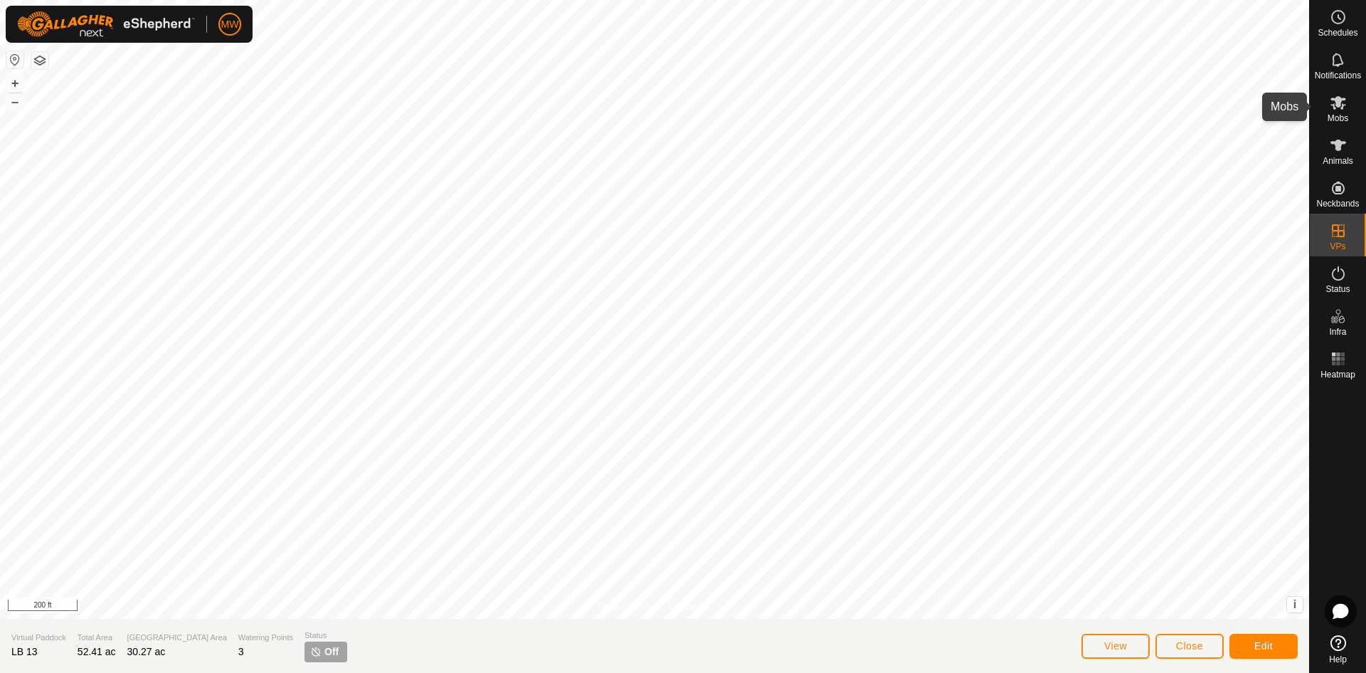  I want to click on button: Reset Map, so click(15, 60).